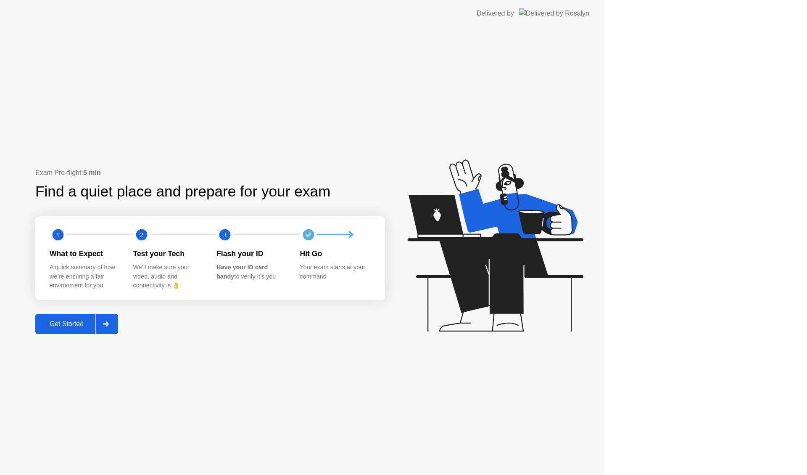 This screenshot has height=475, width=807. Describe the element at coordinates (251, 272) in the screenshot. I see `div: to verify it’s you` at that location.